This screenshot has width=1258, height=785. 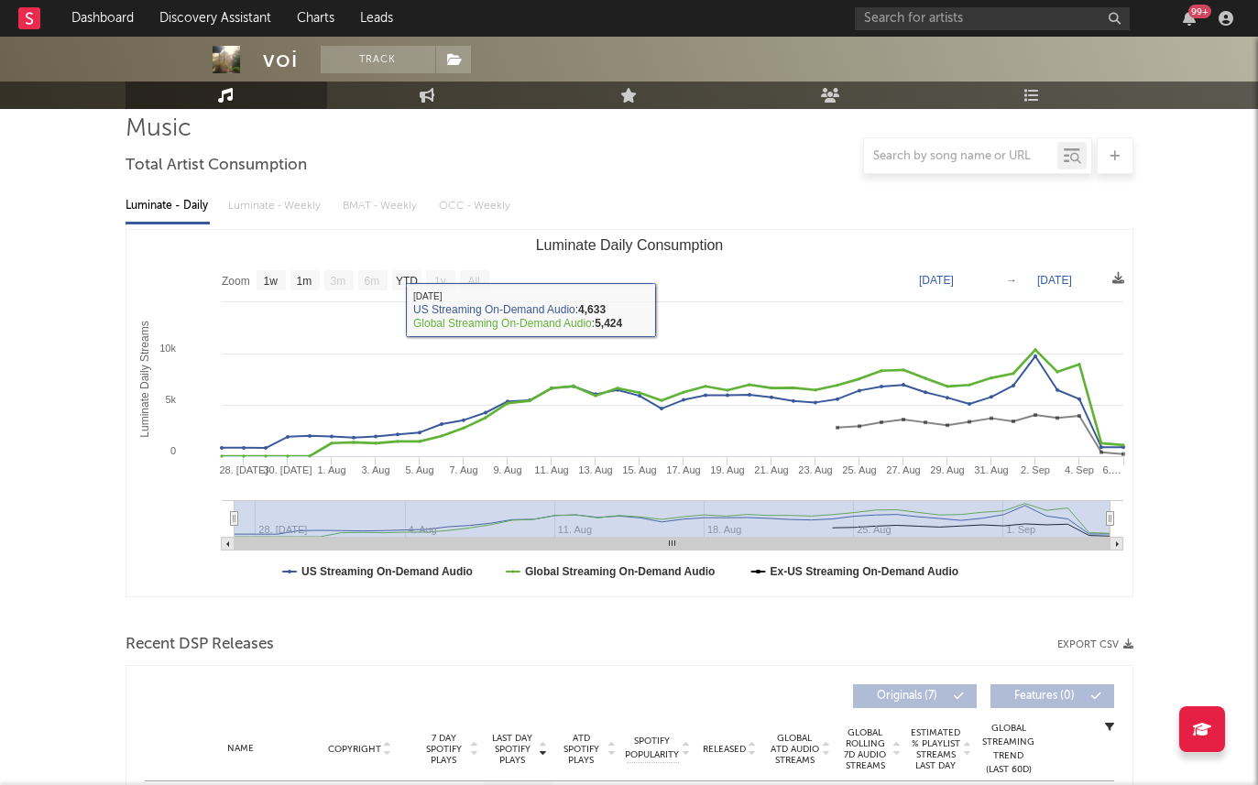 What do you see at coordinates (638, 470) in the screenshot?
I see `text: 15. Aug` at bounding box center [638, 470].